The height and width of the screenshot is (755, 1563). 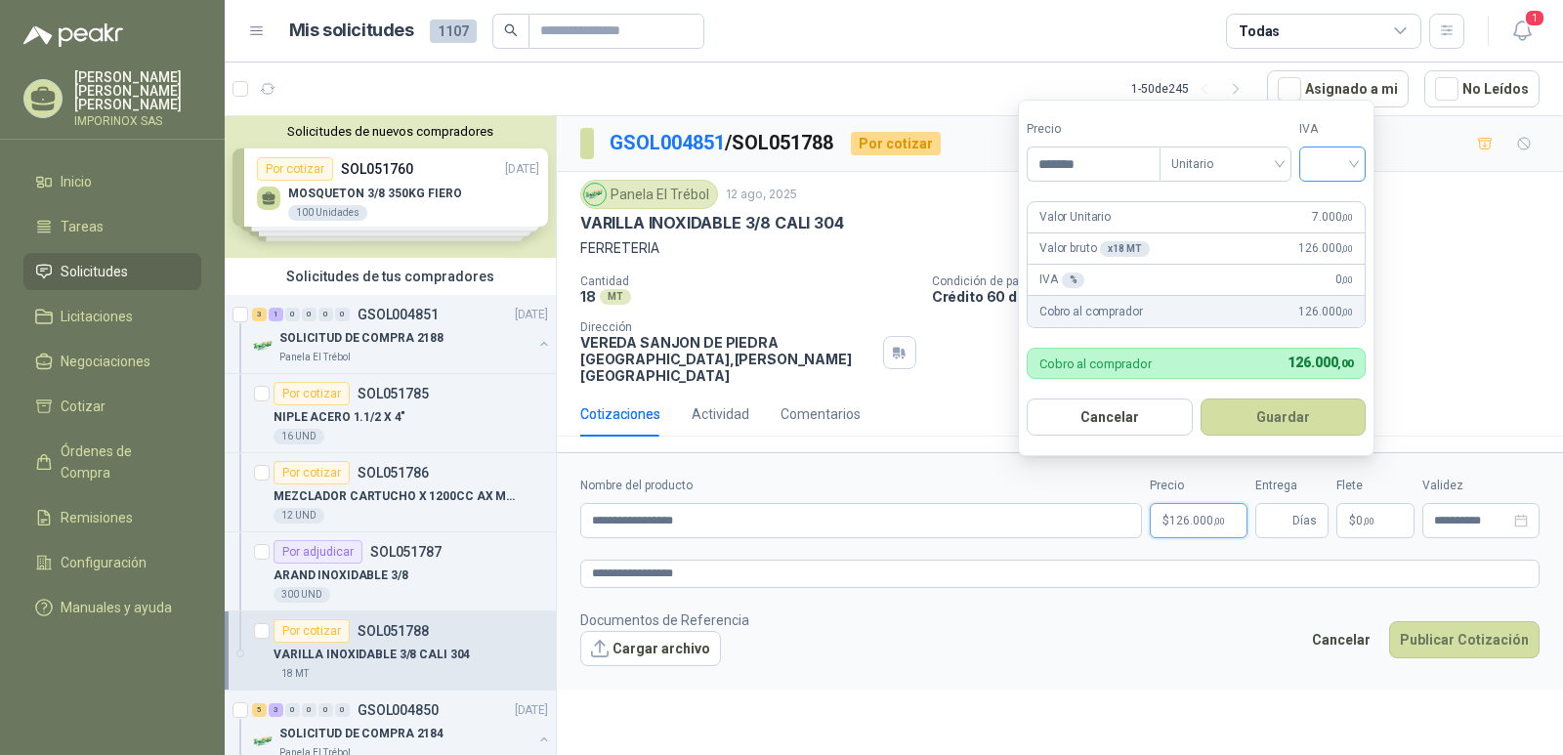 What do you see at coordinates (861, 486) in the screenshot?
I see `label: Nombre del producto` at bounding box center [861, 486].